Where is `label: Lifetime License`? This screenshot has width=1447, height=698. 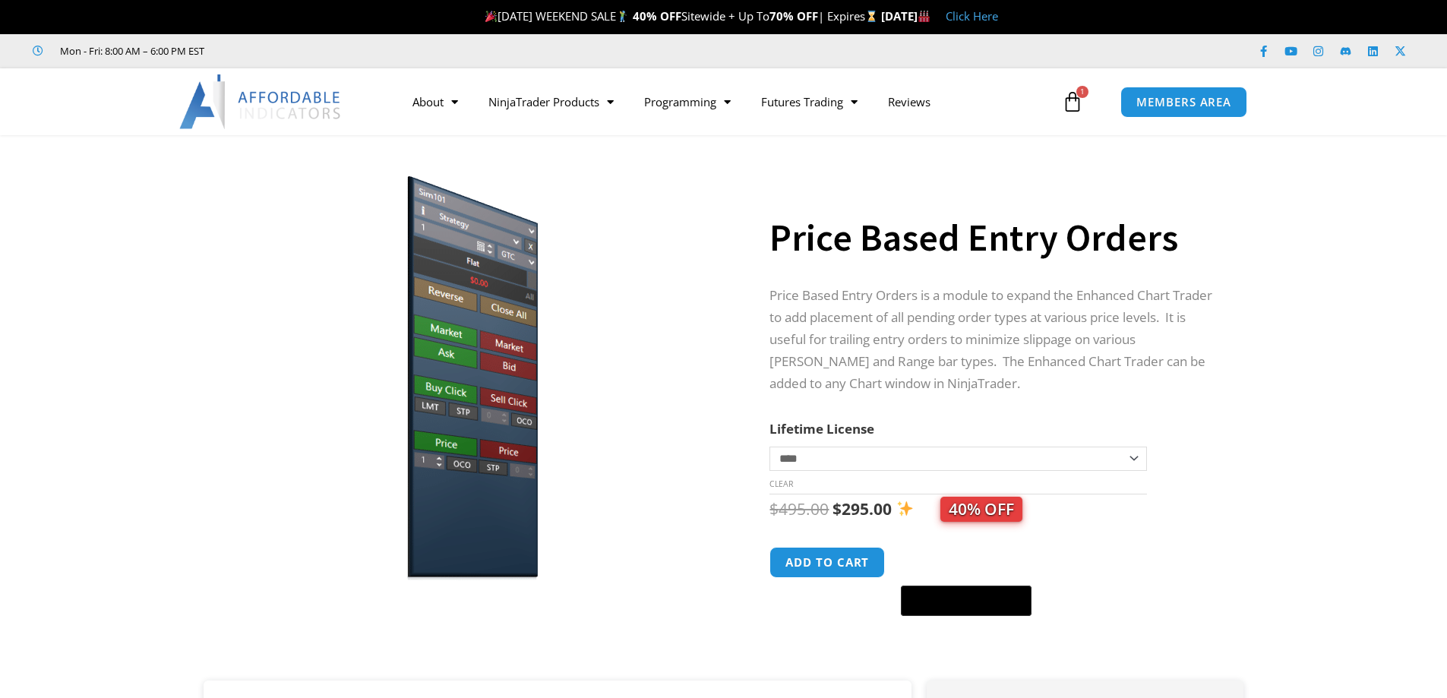
label: Lifetime License is located at coordinates (822, 429).